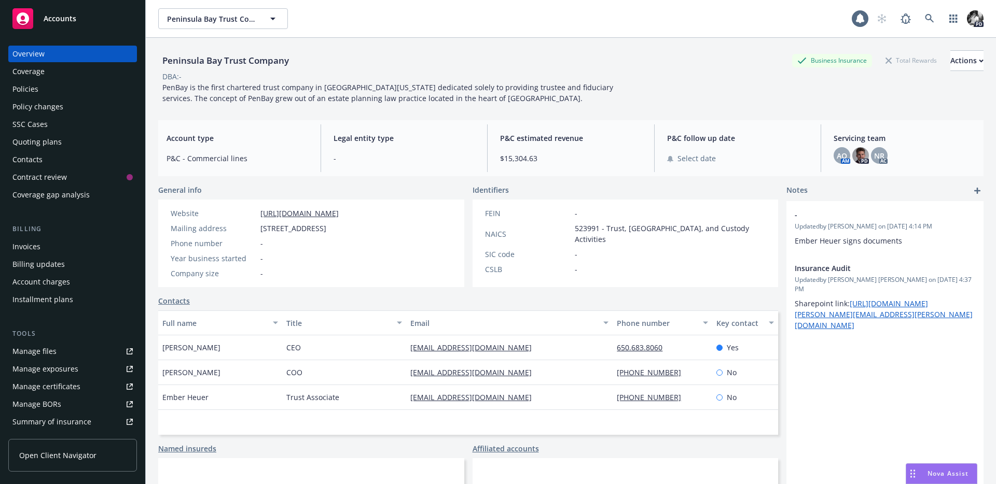  Describe the element at coordinates (51, 195) in the screenshot. I see `div: Coverage gap analysis` at that location.